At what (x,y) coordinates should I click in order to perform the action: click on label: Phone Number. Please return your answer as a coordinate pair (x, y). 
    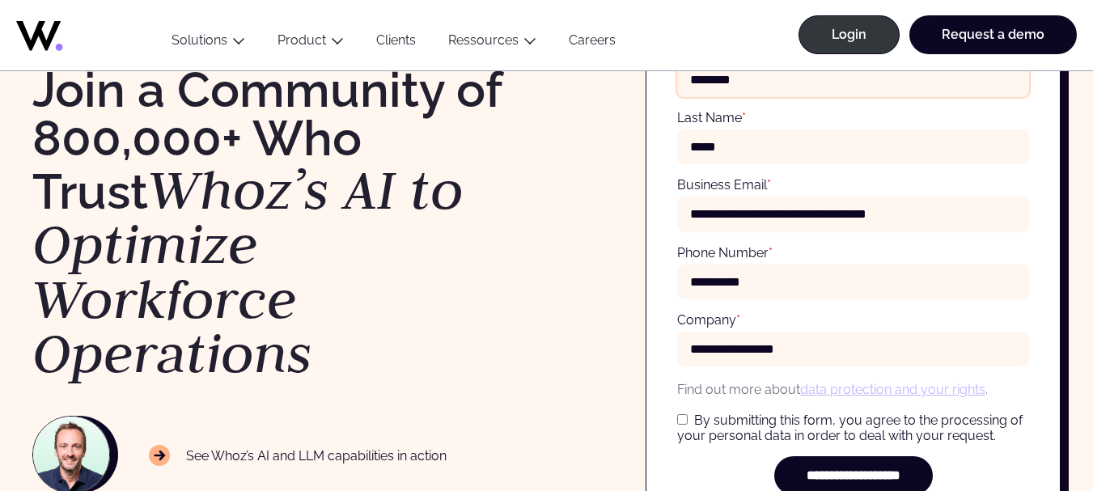
    Looking at the image, I should click on (725, 252).